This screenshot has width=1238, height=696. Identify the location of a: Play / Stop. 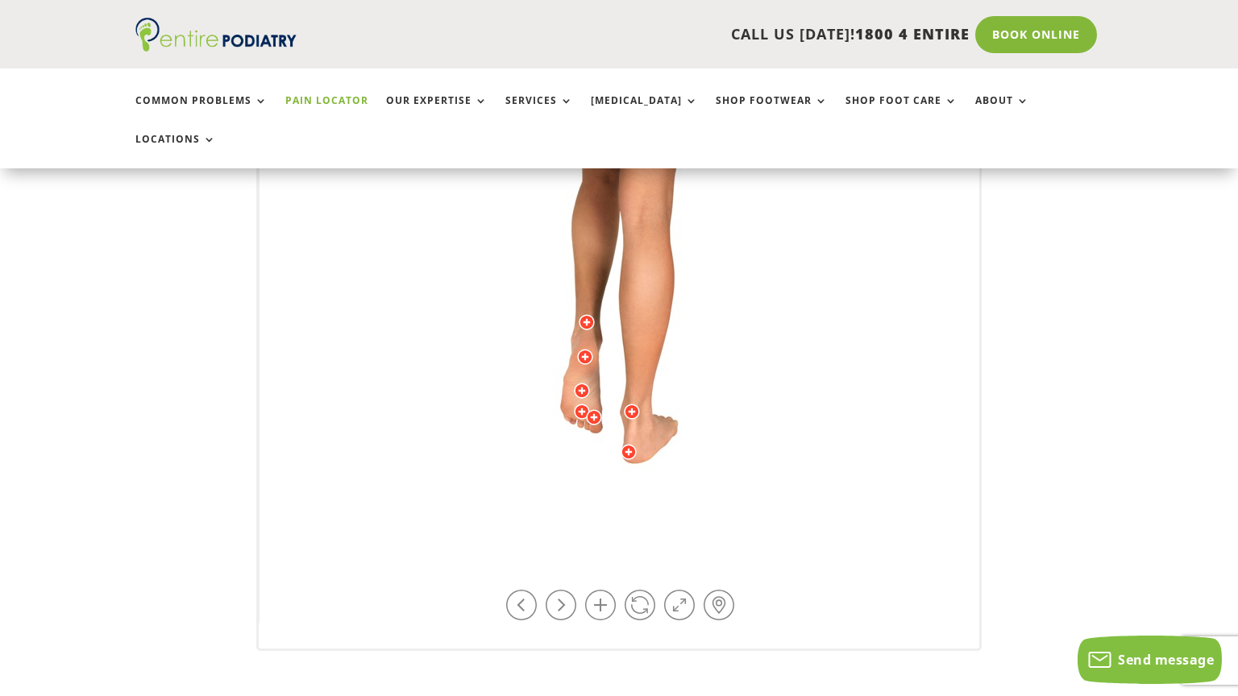
(640, 605).